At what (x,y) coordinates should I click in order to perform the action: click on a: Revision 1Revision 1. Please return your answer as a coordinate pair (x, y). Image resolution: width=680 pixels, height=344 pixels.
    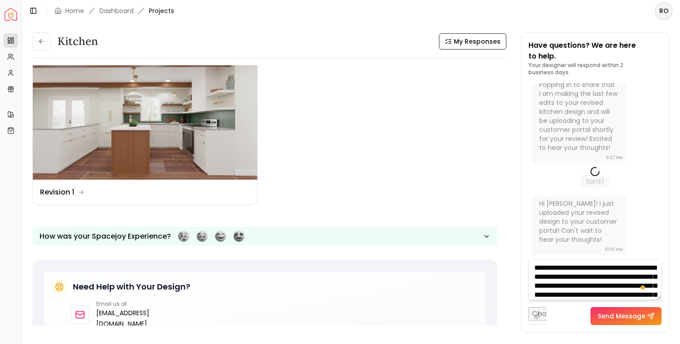
    Looking at the image, I should click on (145, 129).